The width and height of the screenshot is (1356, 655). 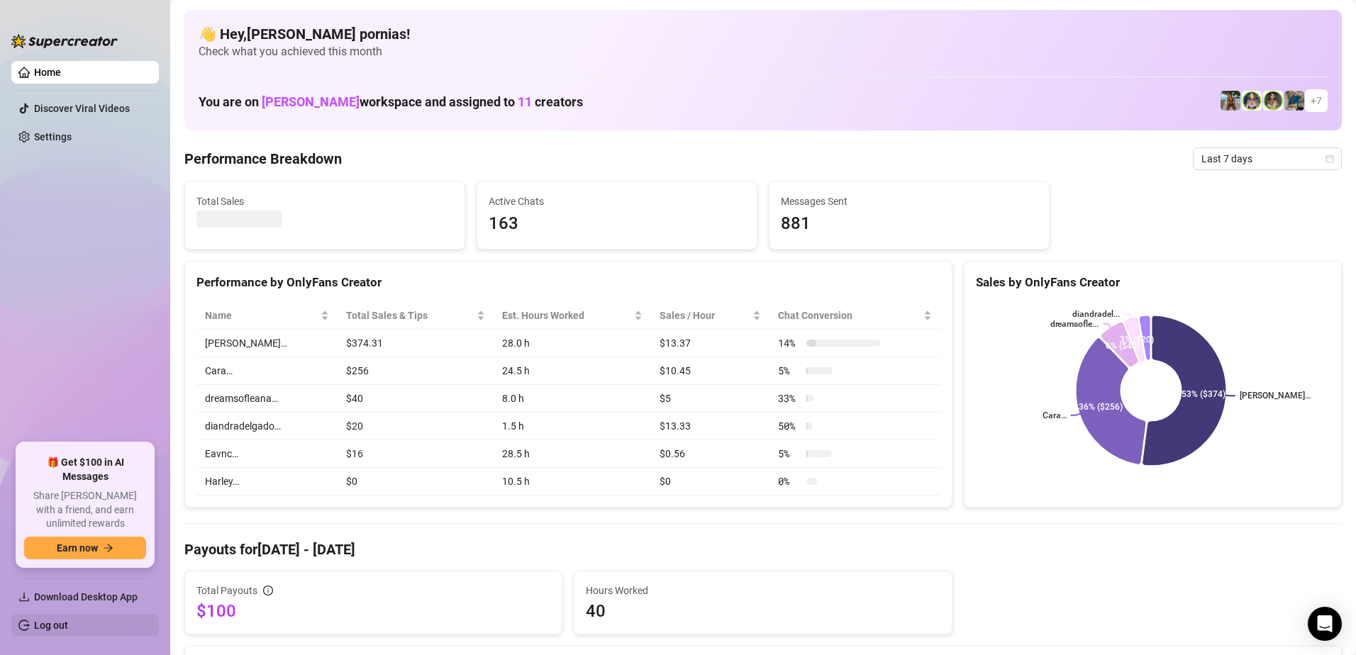 I want to click on a: Home, so click(x=48, y=72).